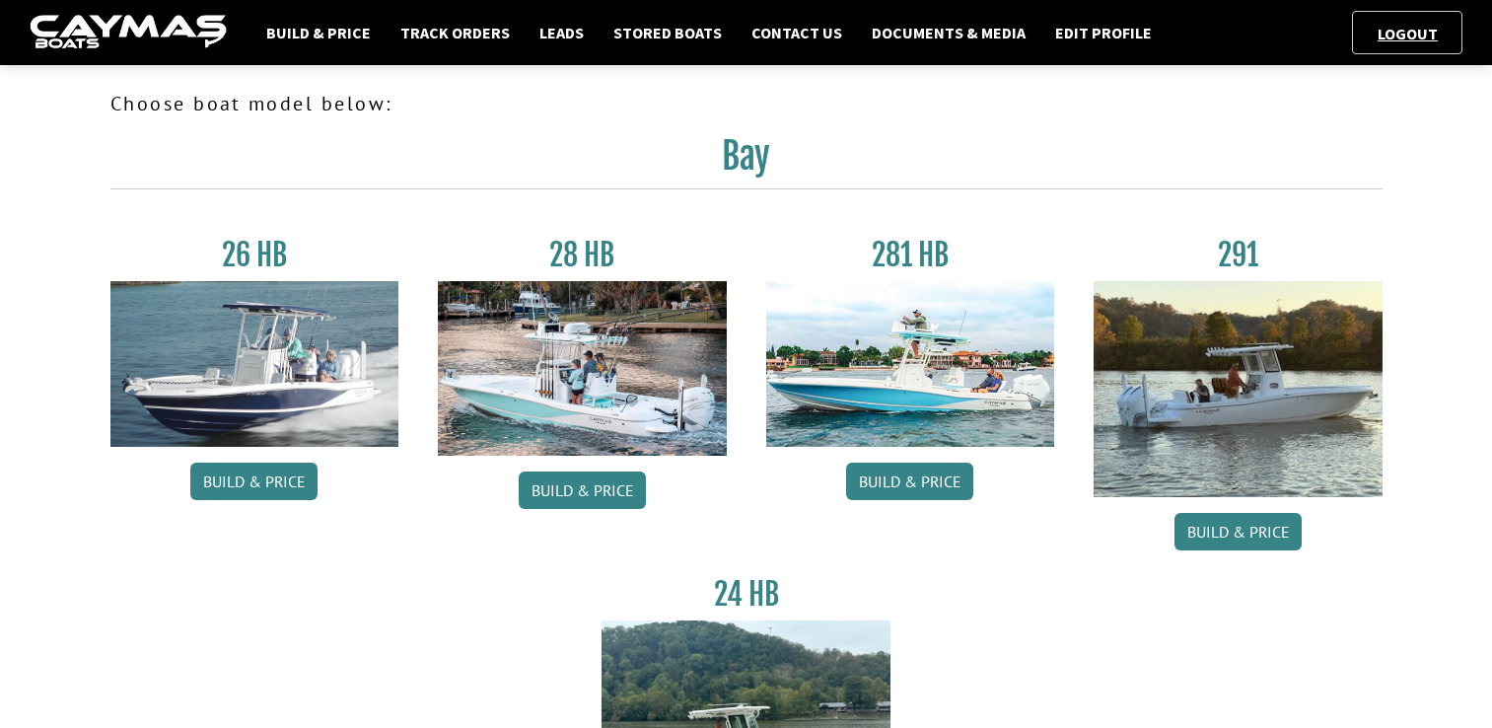 This screenshot has width=1492, height=728. Describe the element at coordinates (747, 162) in the screenshot. I see `h2: Bay` at that location.